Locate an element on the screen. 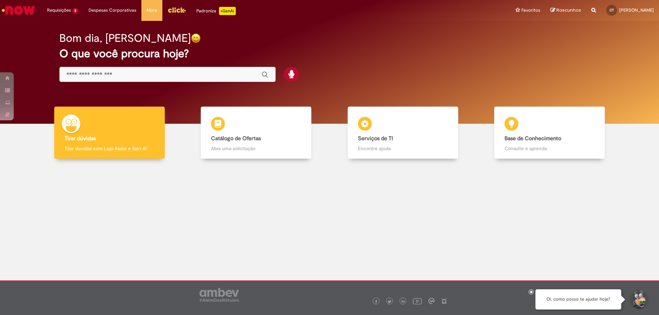 The image size is (659, 315). p: Consulte e aprenda is located at coordinates (549, 149).